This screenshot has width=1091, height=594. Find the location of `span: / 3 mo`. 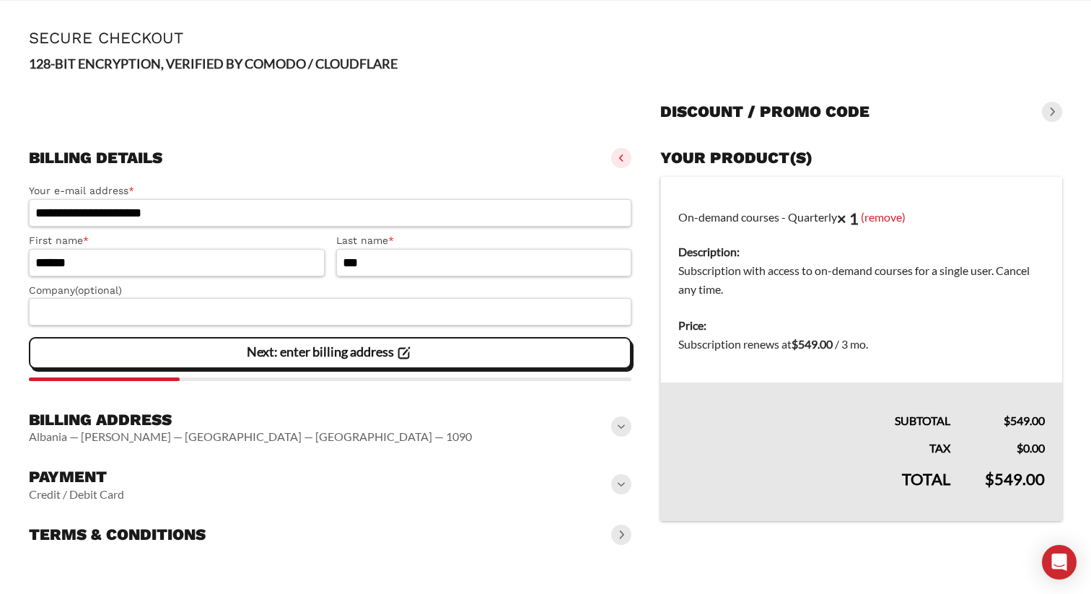

span: / 3 mo is located at coordinates (850, 344).